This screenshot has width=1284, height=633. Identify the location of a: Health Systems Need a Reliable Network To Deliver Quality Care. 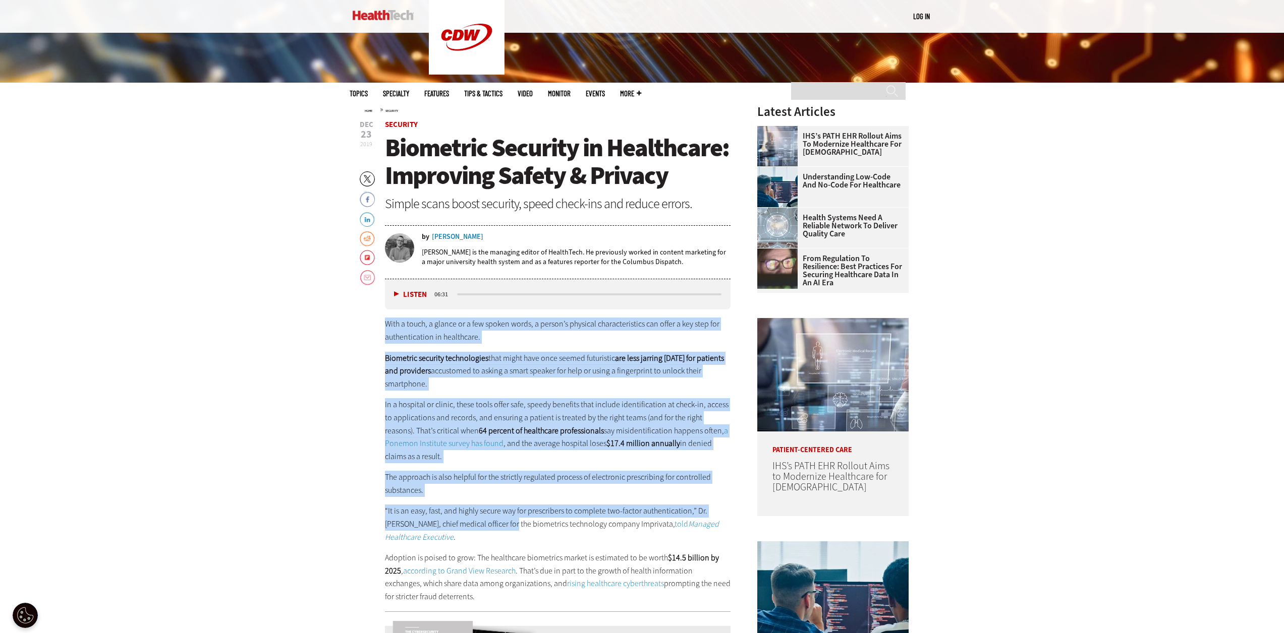
(830, 226).